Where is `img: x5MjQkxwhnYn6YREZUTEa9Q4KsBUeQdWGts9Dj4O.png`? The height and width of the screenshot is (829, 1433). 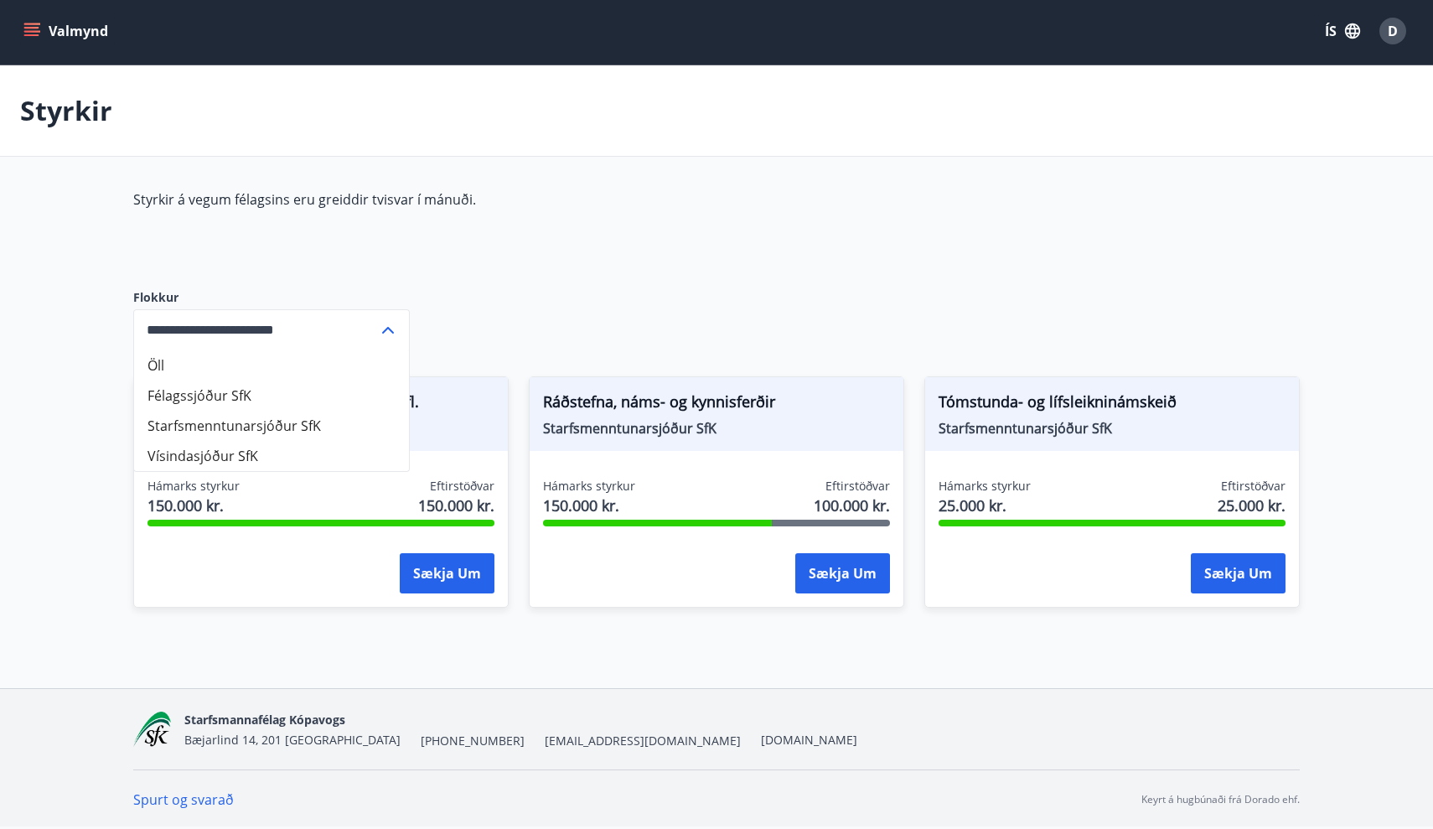
img: x5MjQkxwhnYn6YREZUTEa9Q4KsBUeQdWGts9Dj4O.png is located at coordinates (152, 729).